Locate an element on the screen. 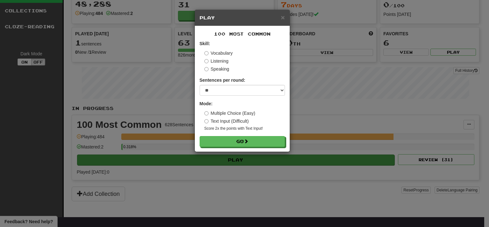 The image size is (489, 227). input: Speaking is located at coordinates (206, 69).